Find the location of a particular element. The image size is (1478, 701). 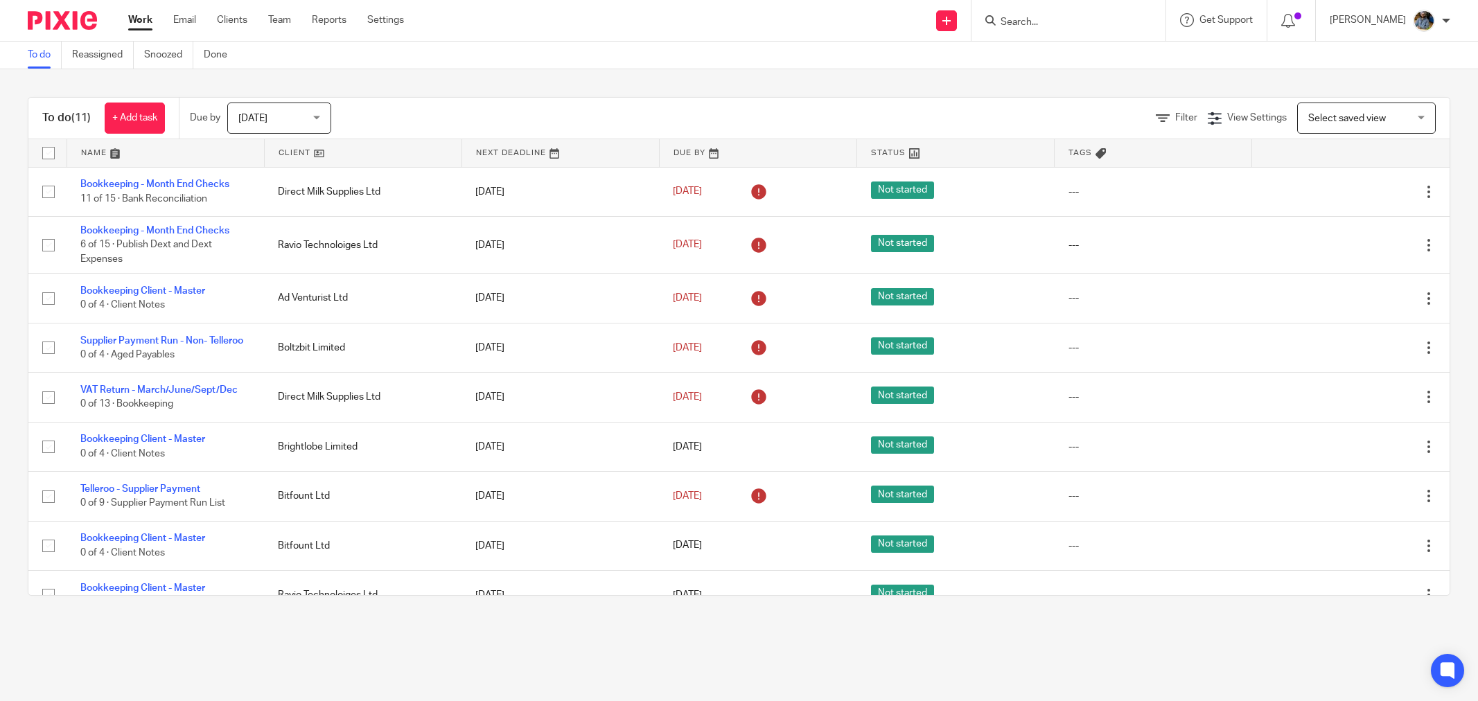

a: Team is located at coordinates (279, 20).